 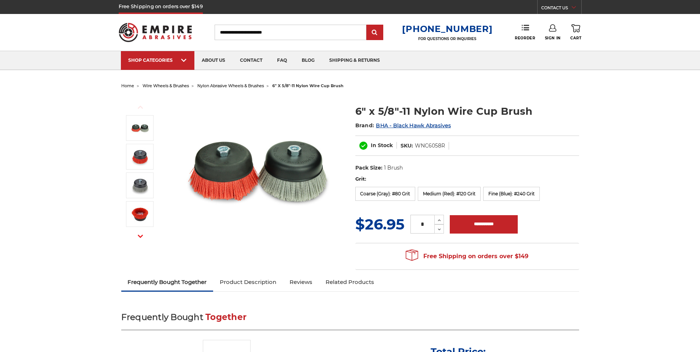 What do you see at coordinates (167, 282) in the screenshot?
I see `a: Frequently Bought Together` at bounding box center [167, 282].